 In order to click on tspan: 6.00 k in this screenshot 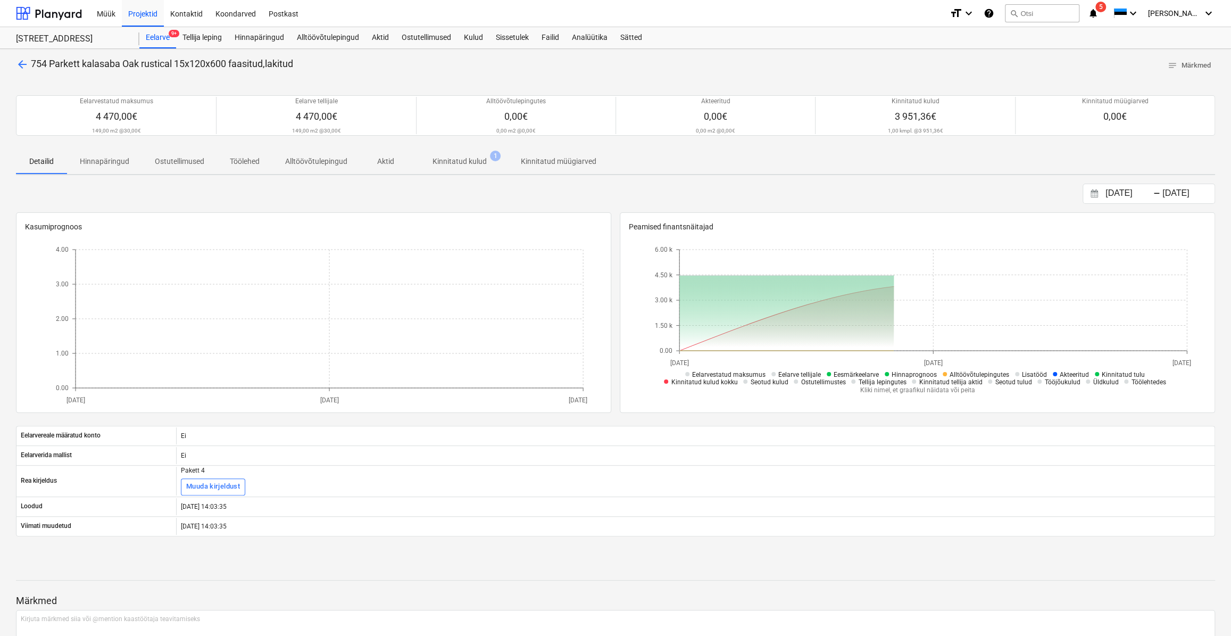, I will do `click(664, 250)`.